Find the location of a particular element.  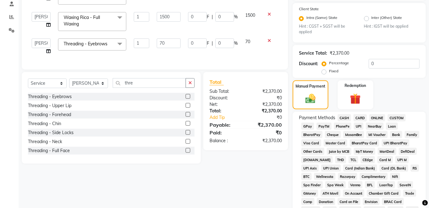

div: Net: is located at coordinates (225, 104).